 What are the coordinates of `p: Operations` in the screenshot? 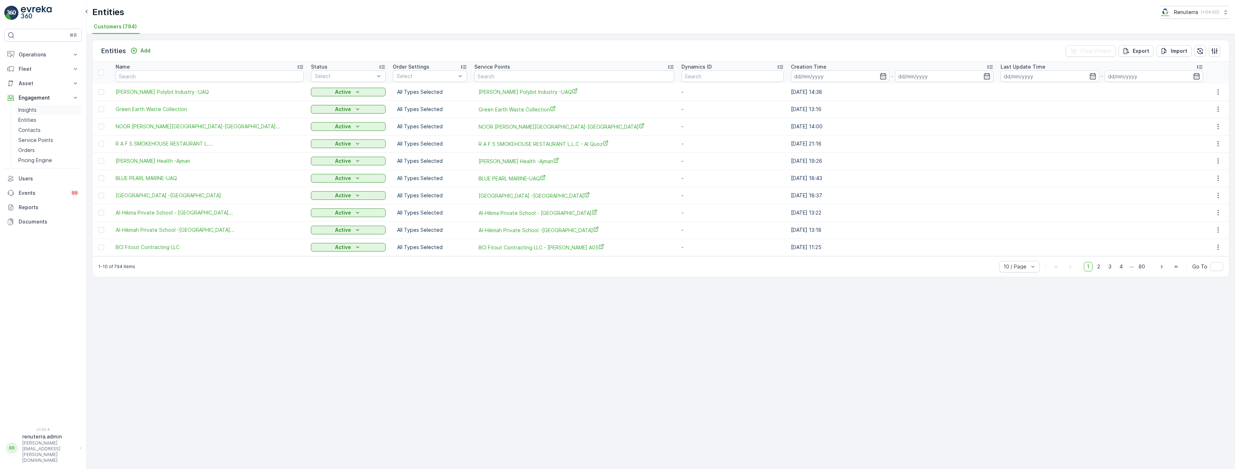 It's located at (43, 55).